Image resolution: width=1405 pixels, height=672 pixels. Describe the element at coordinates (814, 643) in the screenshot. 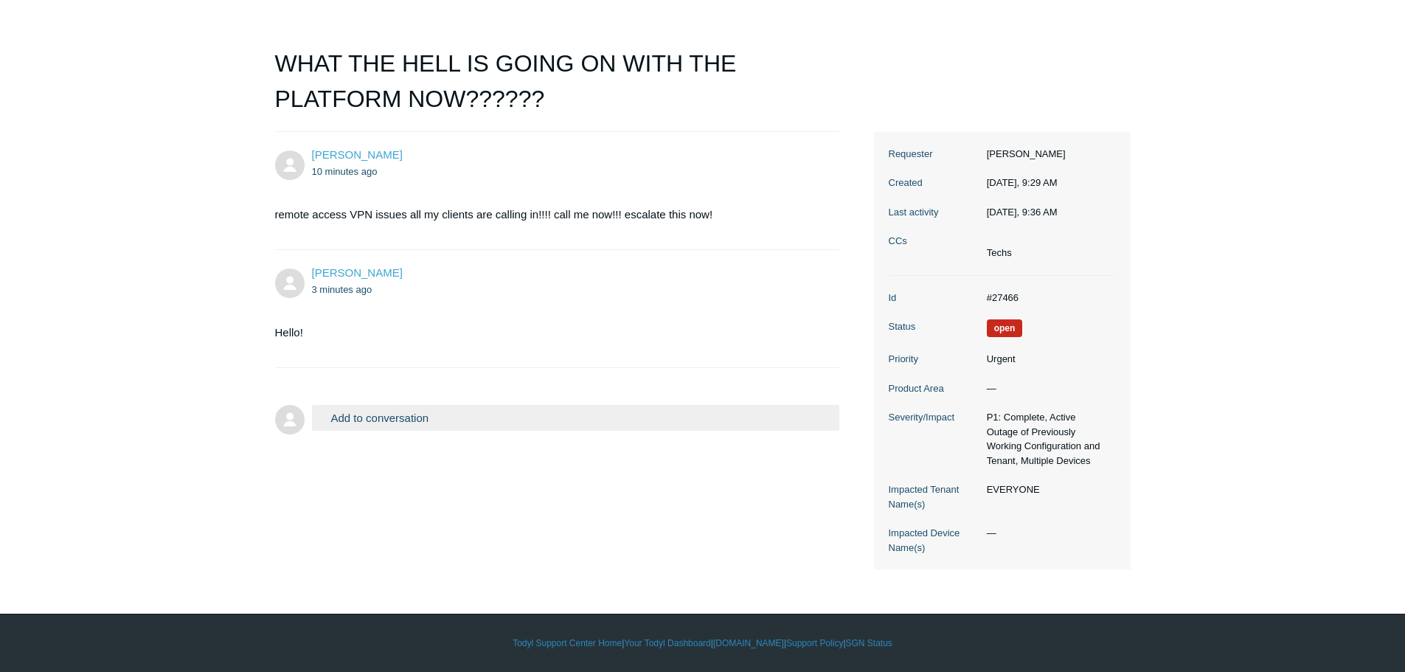

I see `a: Support Policy` at that location.